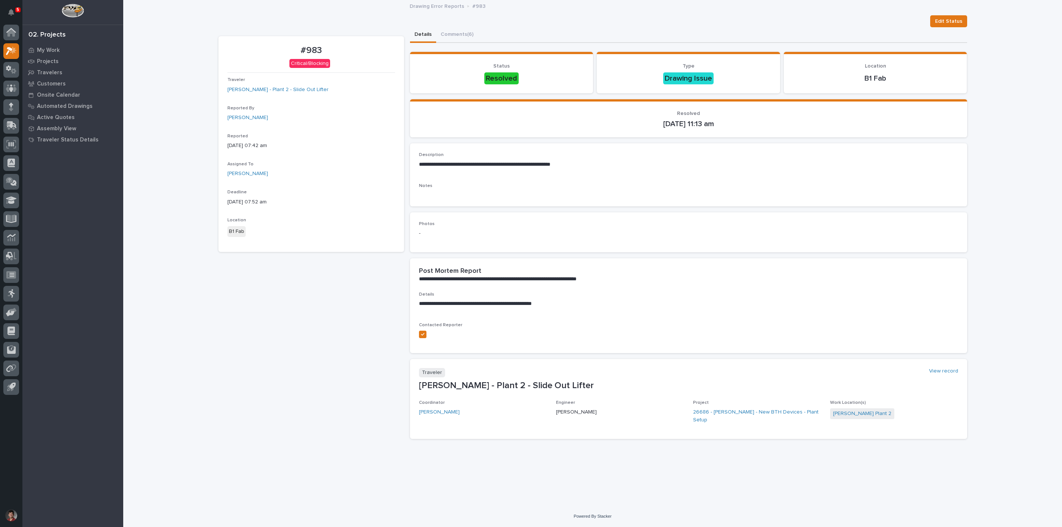 This screenshot has width=1062, height=527. What do you see at coordinates (72, 10) in the screenshot?
I see `img: Workspace Logo` at bounding box center [72, 10].